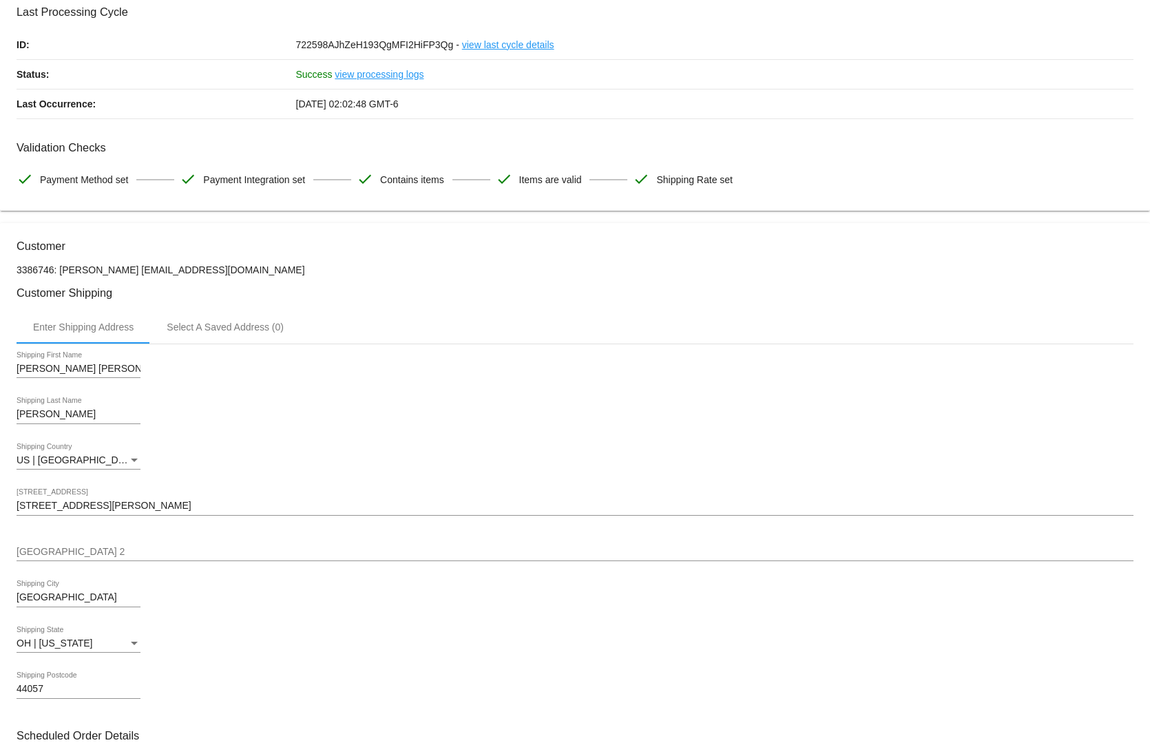 This screenshot has width=1150, height=745. Describe the element at coordinates (78, 414) in the screenshot. I see `input: Shipping Last Name` at that location.